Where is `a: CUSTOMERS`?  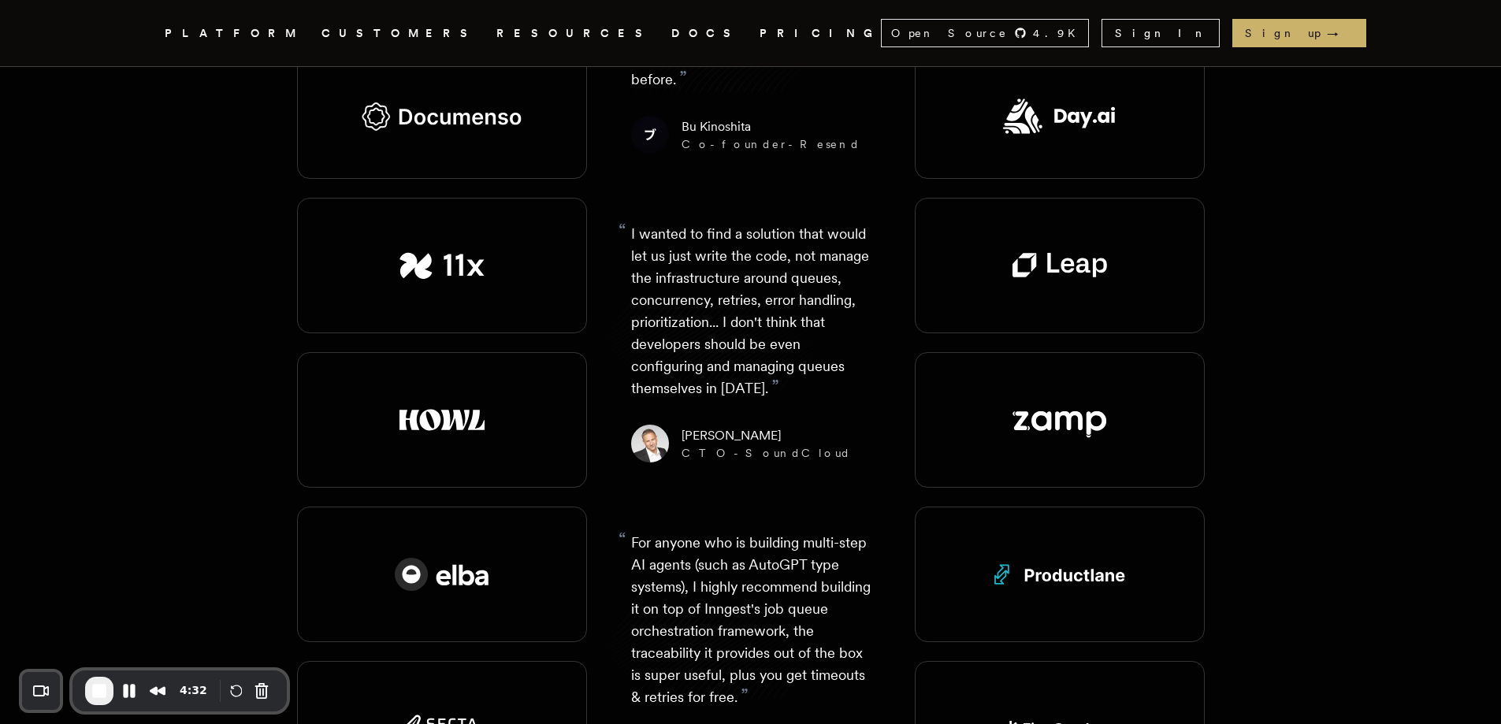
a: CUSTOMERS is located at coordinates (399, 33).